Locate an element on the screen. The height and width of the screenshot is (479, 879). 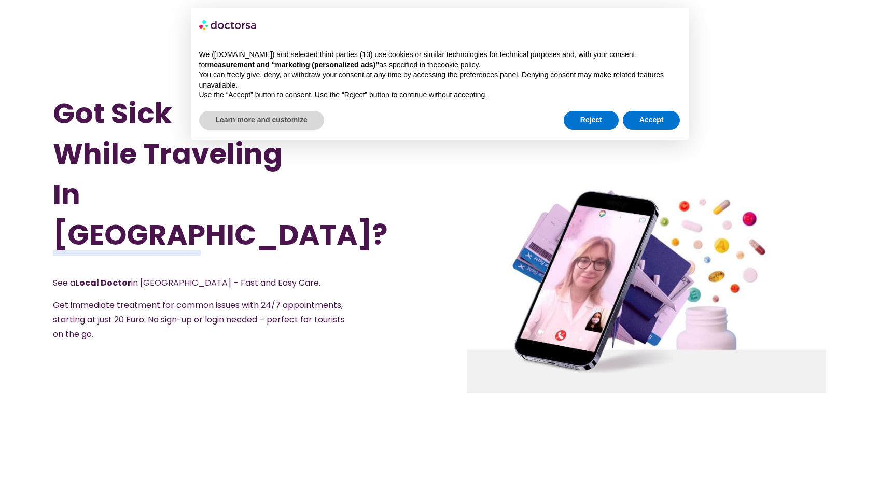
strong: measurement and “marketing (personalized ads)” is located at coordinates (293, 65).